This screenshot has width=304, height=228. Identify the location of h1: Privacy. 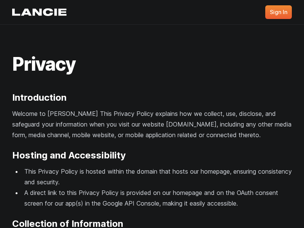
(152, 64).